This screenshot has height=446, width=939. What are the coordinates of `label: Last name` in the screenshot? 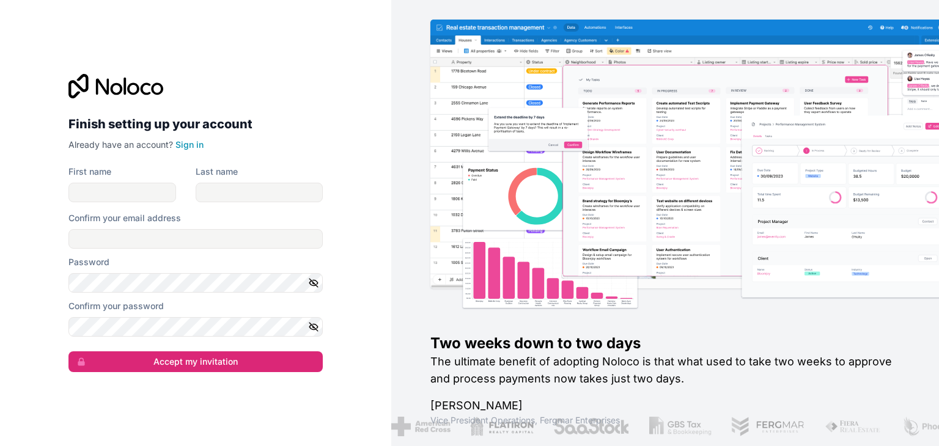 It's located at (216, 172).